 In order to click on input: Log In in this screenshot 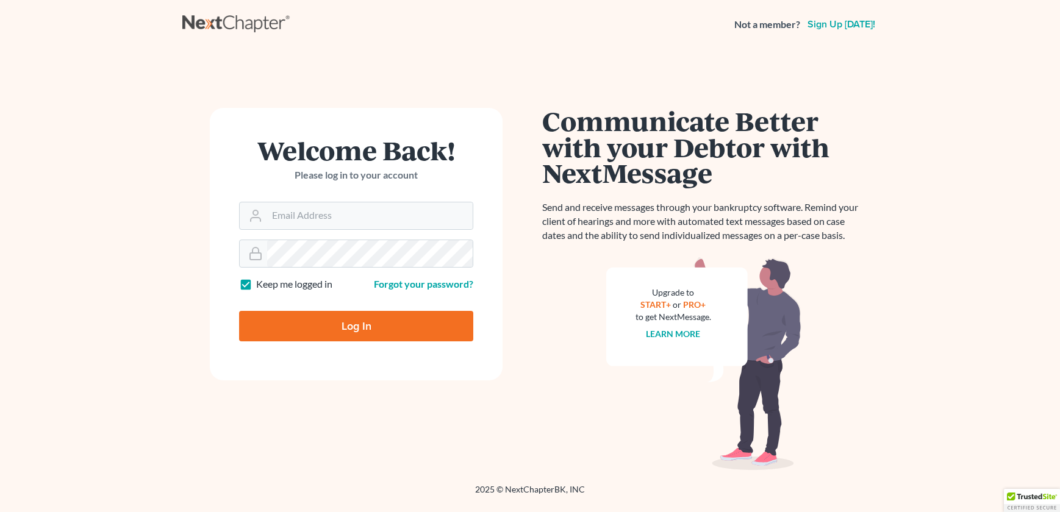, I will do `click(356, 326)`.